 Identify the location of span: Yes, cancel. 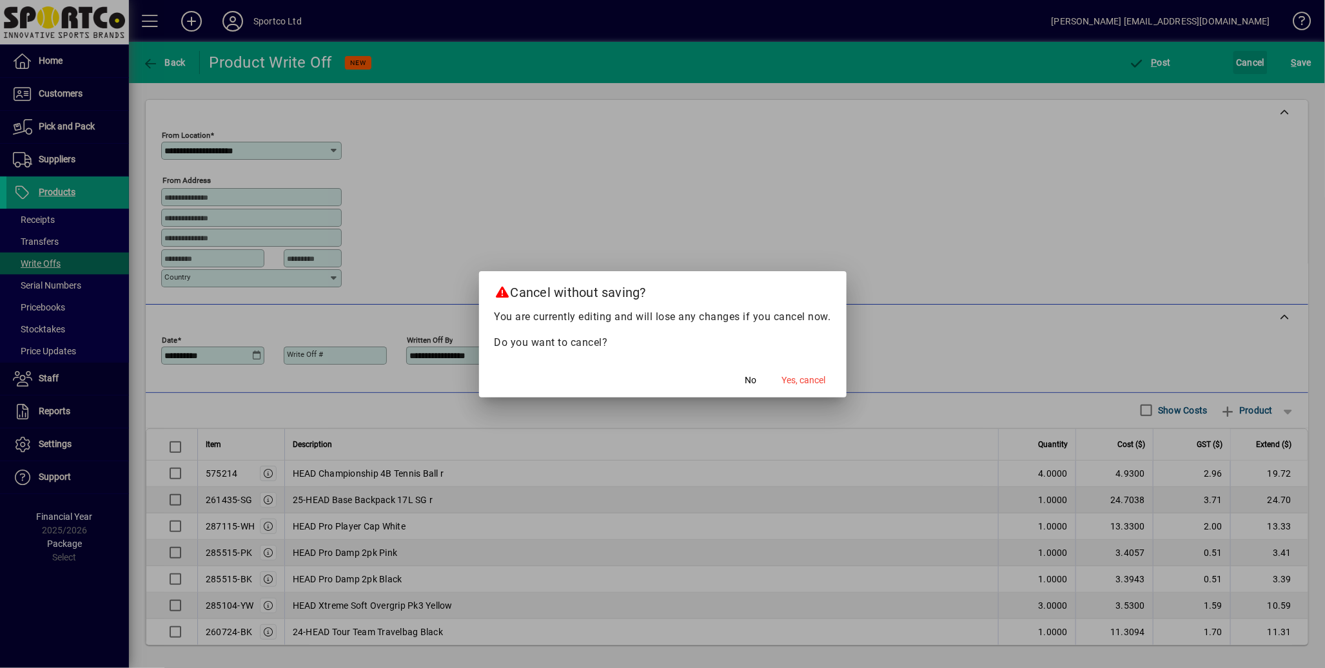
(804, 380).